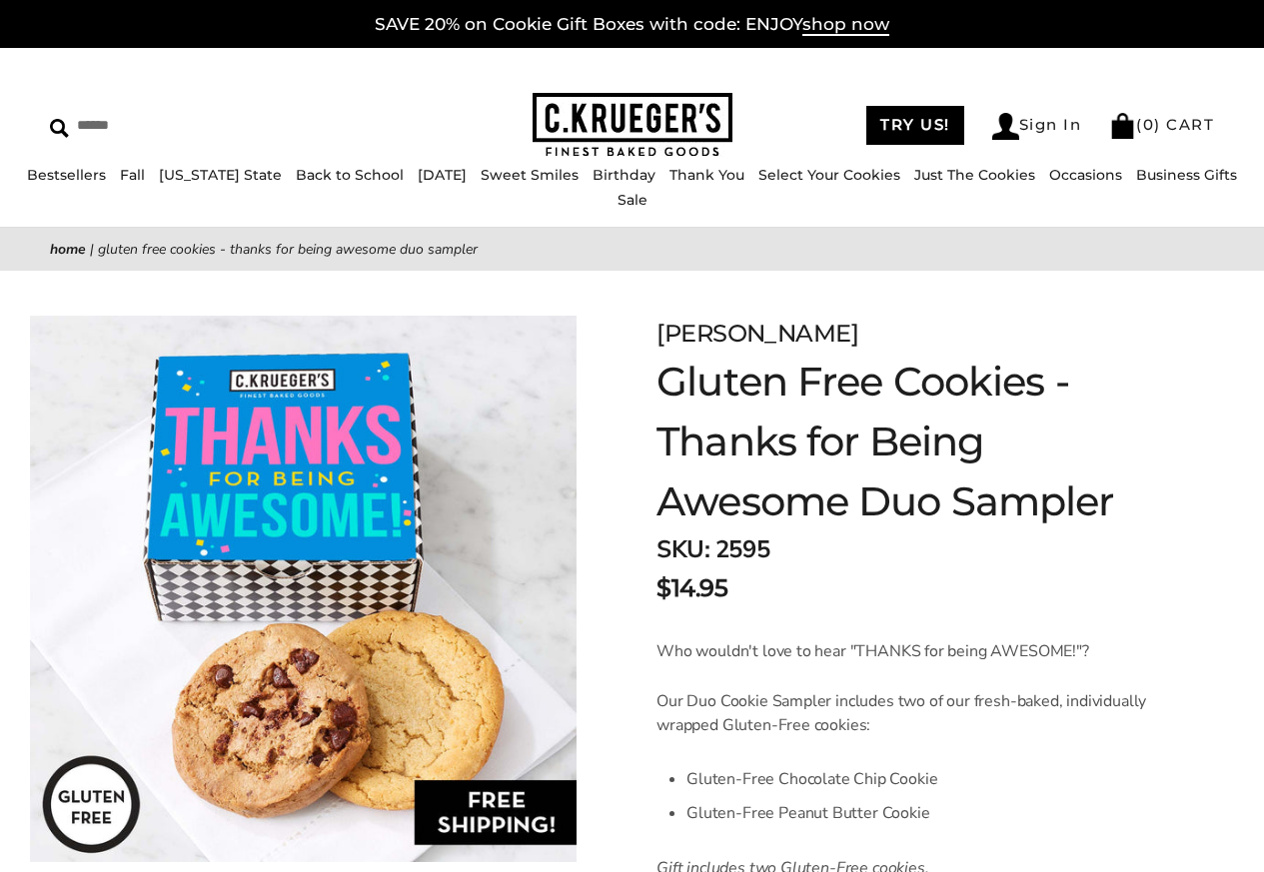 The height and width of the screenshot is (872, 1264). I want to click on a: Select Your Cookies, so click(829, 175).